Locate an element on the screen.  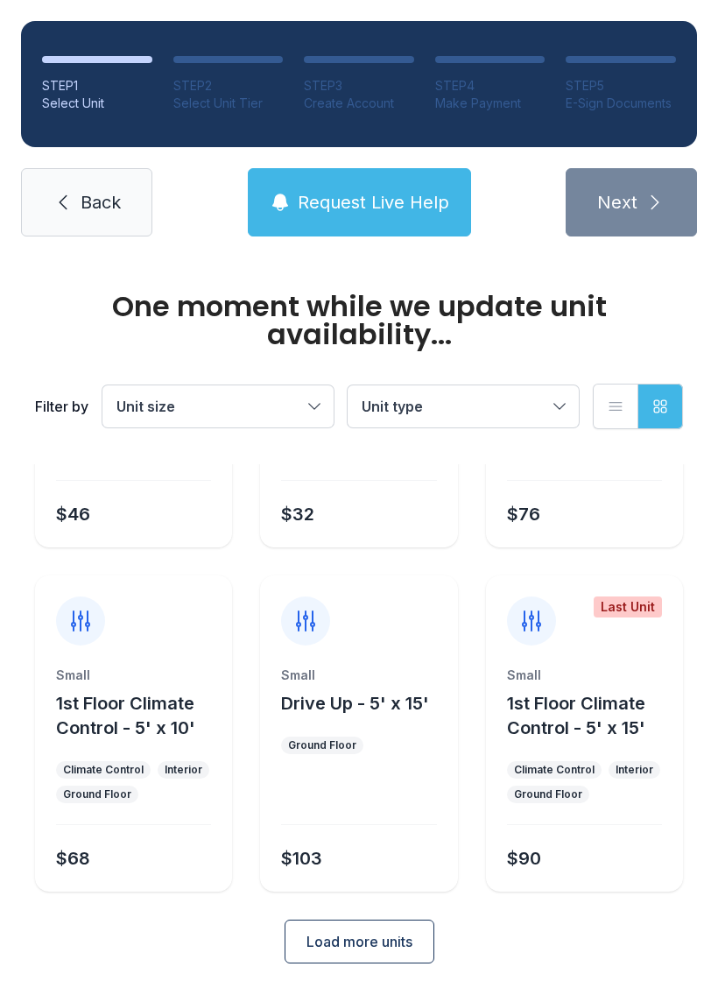
button: Unit type is located at coordinates (463, 406).